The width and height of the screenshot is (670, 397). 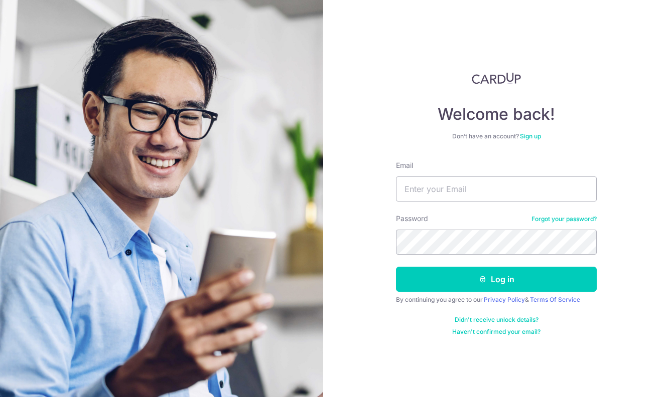 I want to click on label: Email, so click(x=404, y=166).